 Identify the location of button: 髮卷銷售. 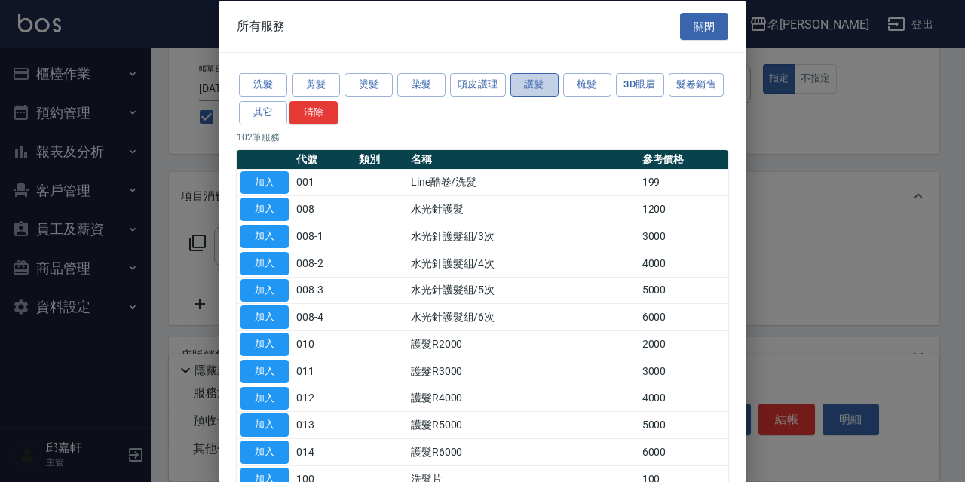
(697, 84).